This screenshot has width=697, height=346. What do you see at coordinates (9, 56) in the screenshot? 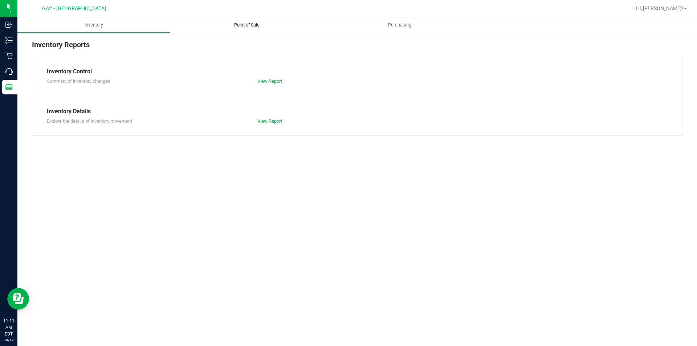
I see `inline-svg: Retail` at bounding box center [9, 56].